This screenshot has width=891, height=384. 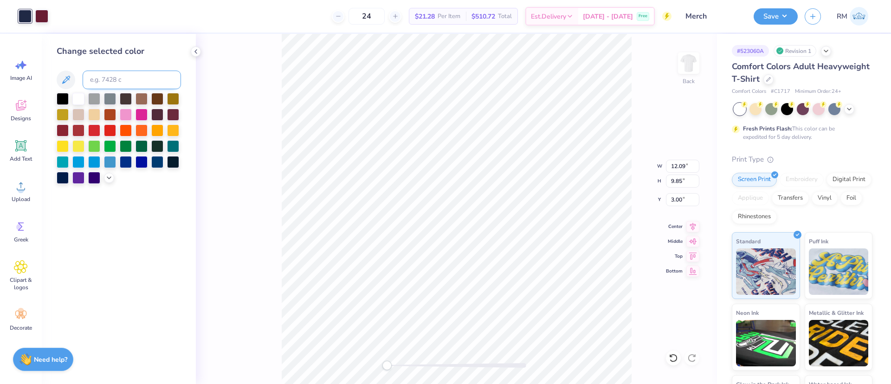 I want to click on button: Save, so click(x=775, y=16).